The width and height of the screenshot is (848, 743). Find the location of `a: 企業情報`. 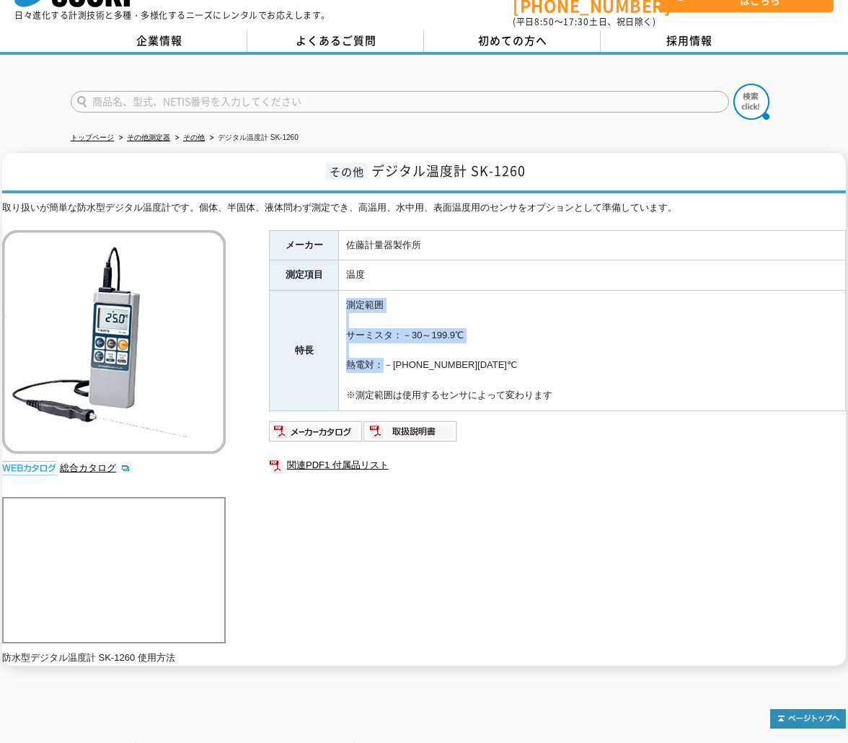

a: 企業情報 is located at coordinates (159, 41).